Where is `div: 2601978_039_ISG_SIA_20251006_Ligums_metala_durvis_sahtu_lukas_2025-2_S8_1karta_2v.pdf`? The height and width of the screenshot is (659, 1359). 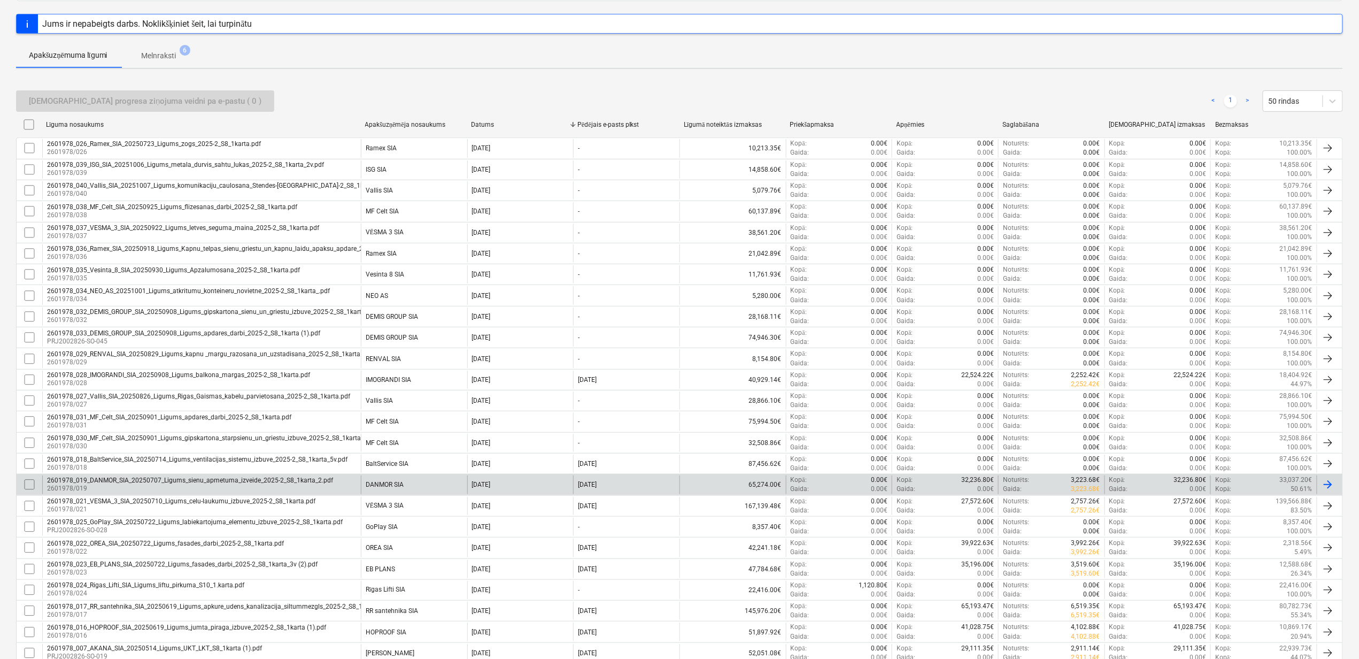 div: 2601978_039_ISG_SIA_20251006_Ligums_metala_durvis_sahtu_lukas_2025-2_S8_1karta_2v.pdf is located at coordinates (186, 165).